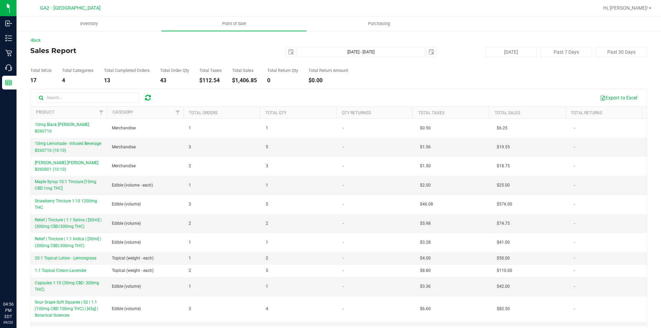 The image size is (661, 328). What do you see at coordinates (89, 24) in the screenshot?
I see `a: Inventory` at bounding box center [89, 24].